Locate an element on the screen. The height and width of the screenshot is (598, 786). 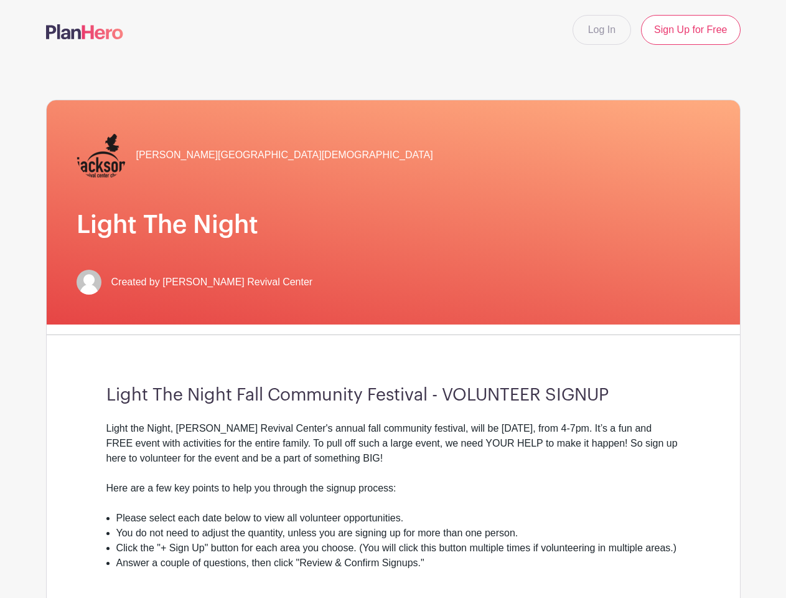
h1: Light The Night is located at coordinates (394, 225).